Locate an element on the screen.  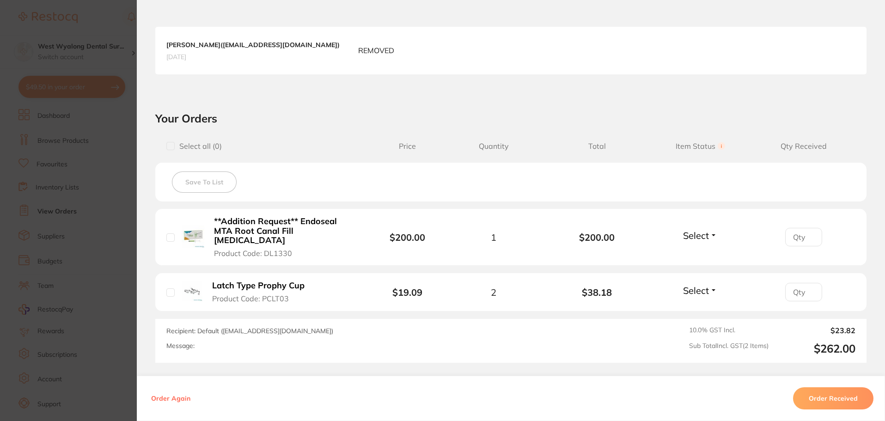
span: Item Status is located at coordinates (700, 146).